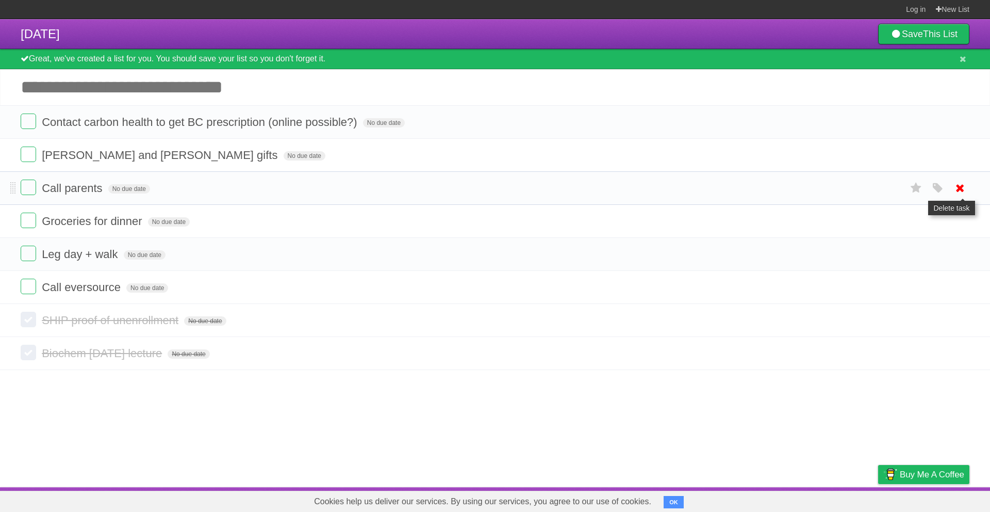 This screenshot has width=990, height=512. I want to click on span: SHIP proof of unenrollment, so click(111, 320).